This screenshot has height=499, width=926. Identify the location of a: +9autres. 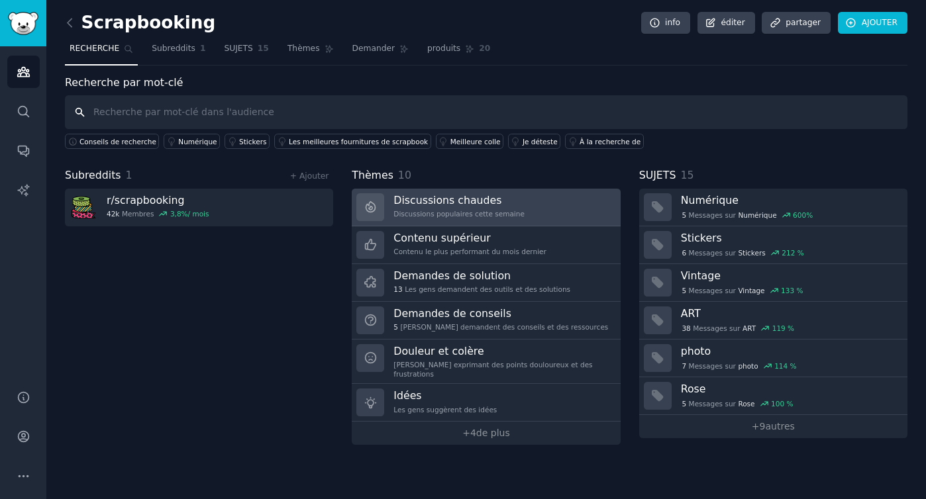
(773, 426).